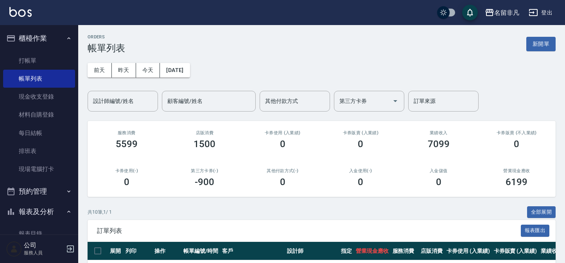 Image resolution: width=565 pixels, height=263 pixels. What do you see at coordinates (283, 170) in the screenshot?
I see `h2: 其他付款方式(-)` at bounding box center [283, 170].